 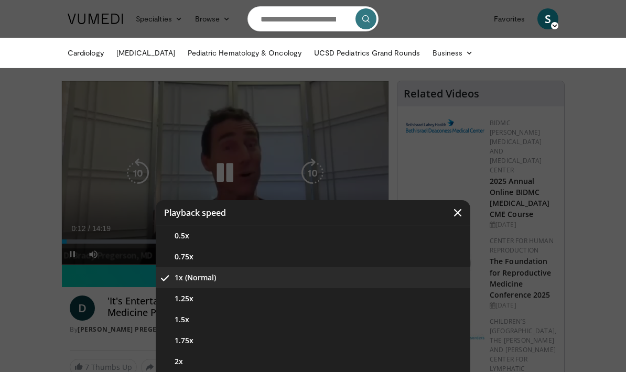 I want to click on a: Browse, so click(x=213, y=19).